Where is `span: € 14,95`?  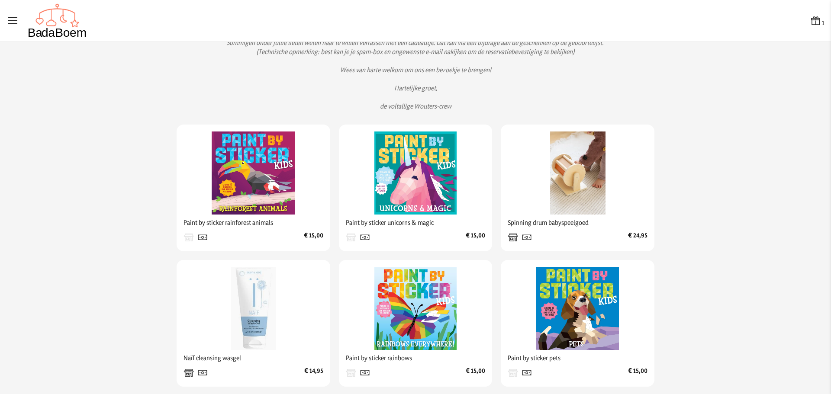
span: € 14,95 is located at coordinates (314, 373).